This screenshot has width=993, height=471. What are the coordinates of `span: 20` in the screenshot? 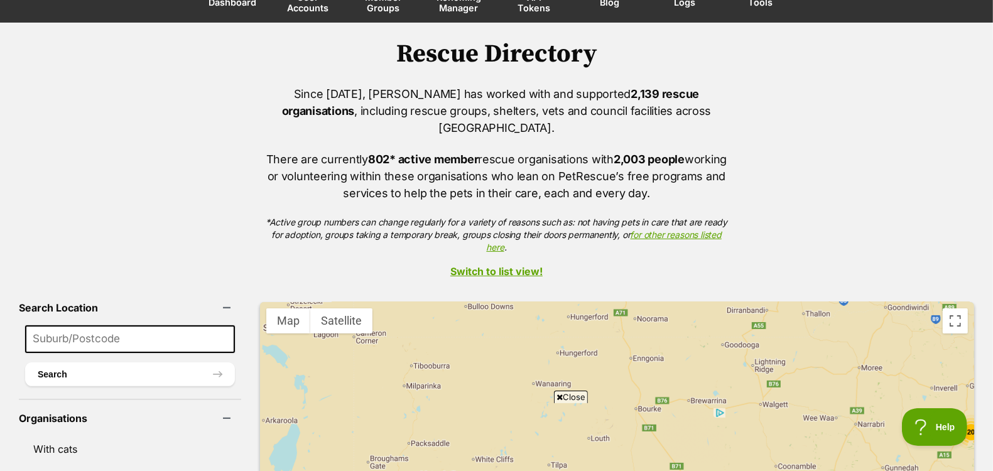 It's located at (970, 432).